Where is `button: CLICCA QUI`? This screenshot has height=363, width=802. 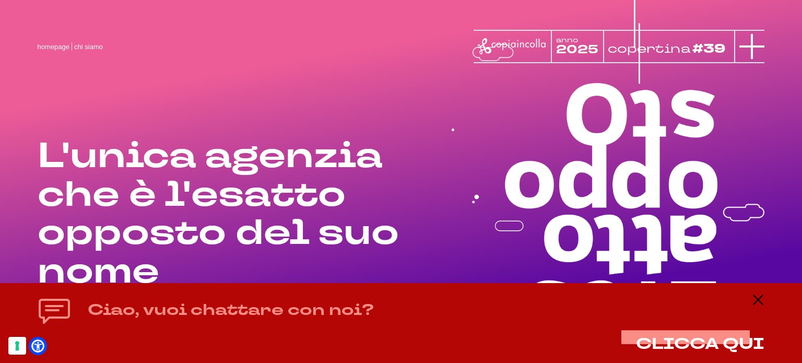 button: CLICCA QUI is located at coordinates (700, 344).